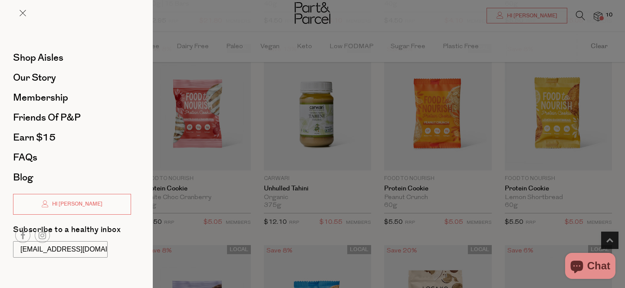 The height and width of the screenshot is (288, 625). What do you see at coordinates (23, 178) in the screenshot?
I see `span: Blog` at bounding box center [23, 178].